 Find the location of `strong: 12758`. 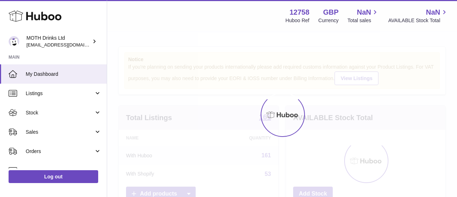

strong: 12758 is located at coordinates (300, 12).